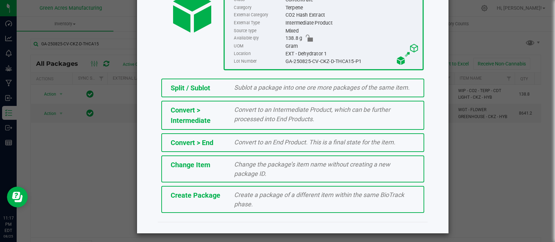 This screenshot has width=555, height=242. I want to click on div: Mixed, so click(352, 31).